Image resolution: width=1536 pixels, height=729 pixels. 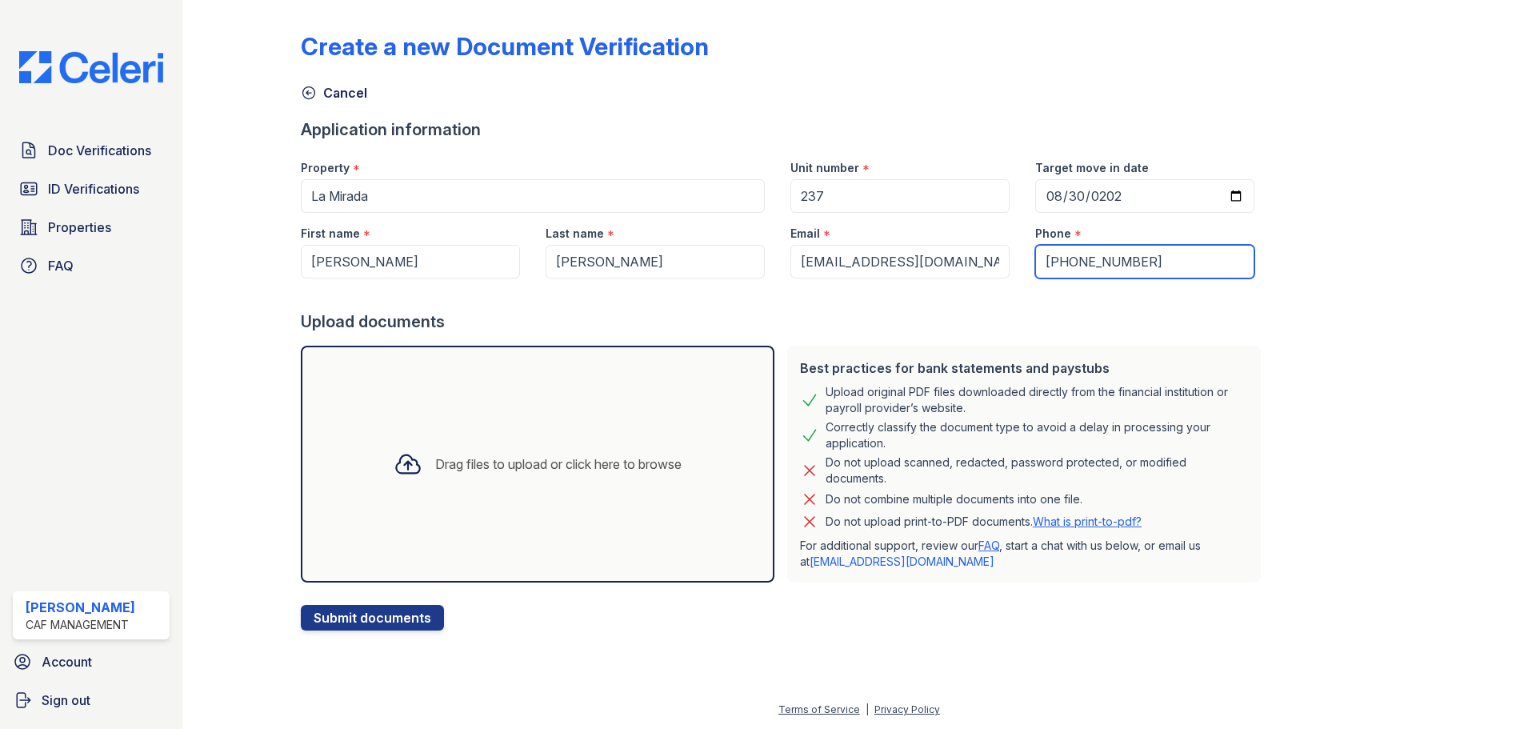 What do you see at coordinates (61, 266) in the screenshot?
I see `span: FAQ` at bounding box center [61, 266].